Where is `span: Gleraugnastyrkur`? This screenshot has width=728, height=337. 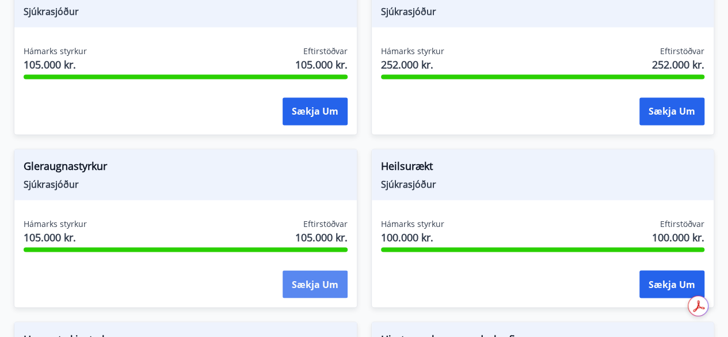
span: Gleraugnastyrkur is located at coordinates (185, 168).